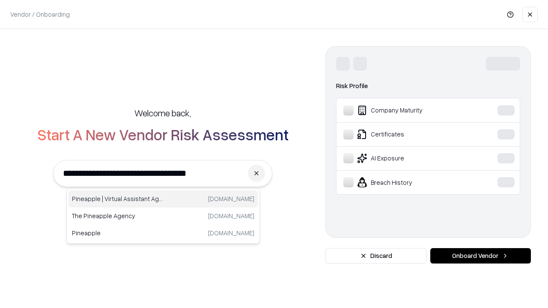 This screenshot has height=308, width=548. Describe the element at coordinates (480, 256) in the screenshot. I see `button: Onboard Vendor` at that location.